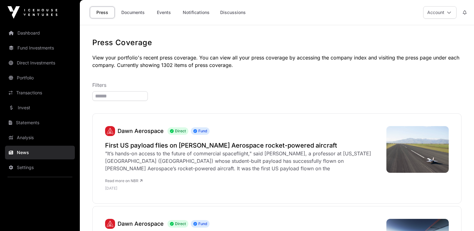 This screenshot has width=474, height=231. I want to click on a: Documents, so click(133, 12).